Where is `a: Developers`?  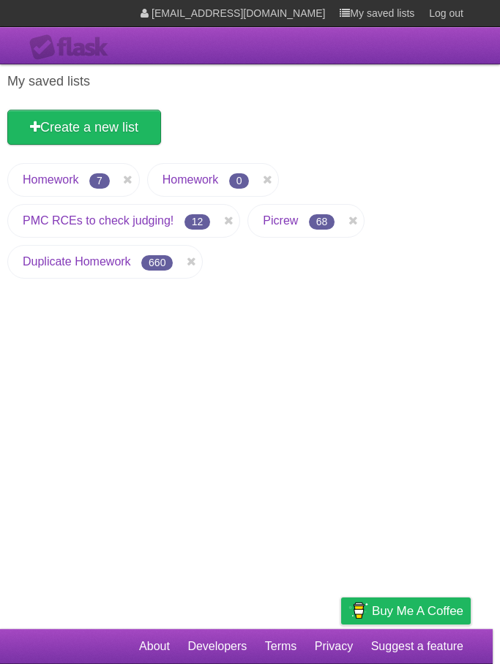 a: Developers is located at coordinates (217, 647).